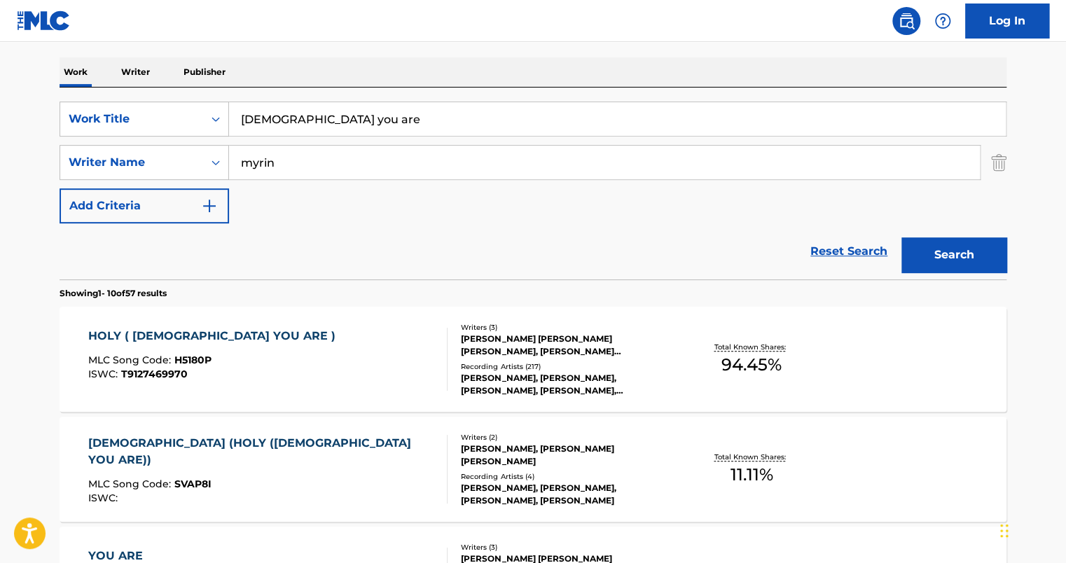 This screenshot has width=1066, height=563. I want to click on img: search, so click(906, 21).